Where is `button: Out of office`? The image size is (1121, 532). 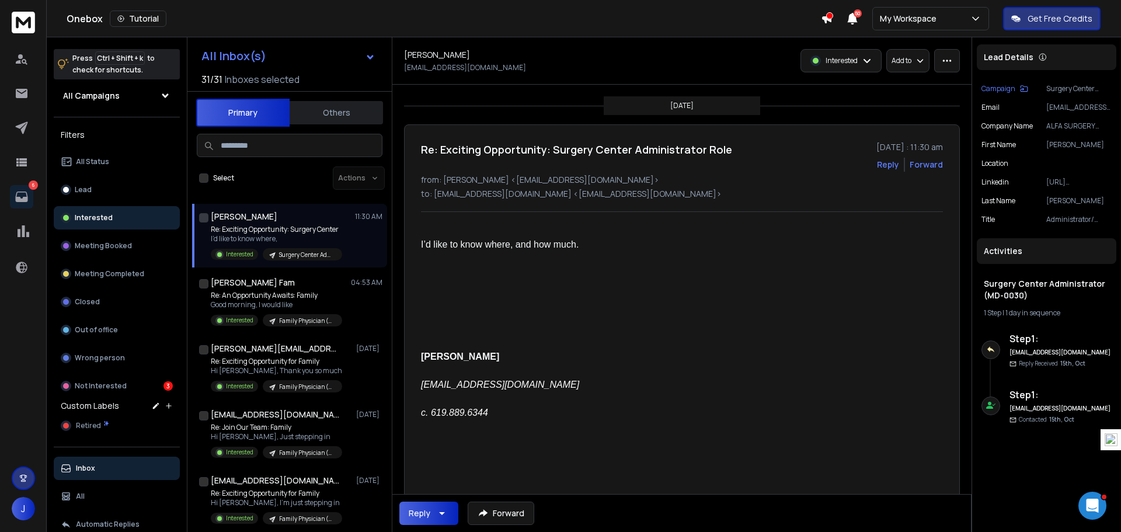
button: Out of office is located at coordinates (117, 330).